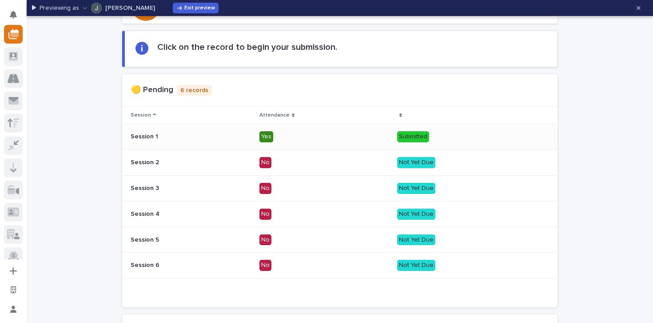 Image resolution: width=653 pixels, height=323 pixels. I want to click on tr: Session 5NoNot Yet Due, so click(340, 240).